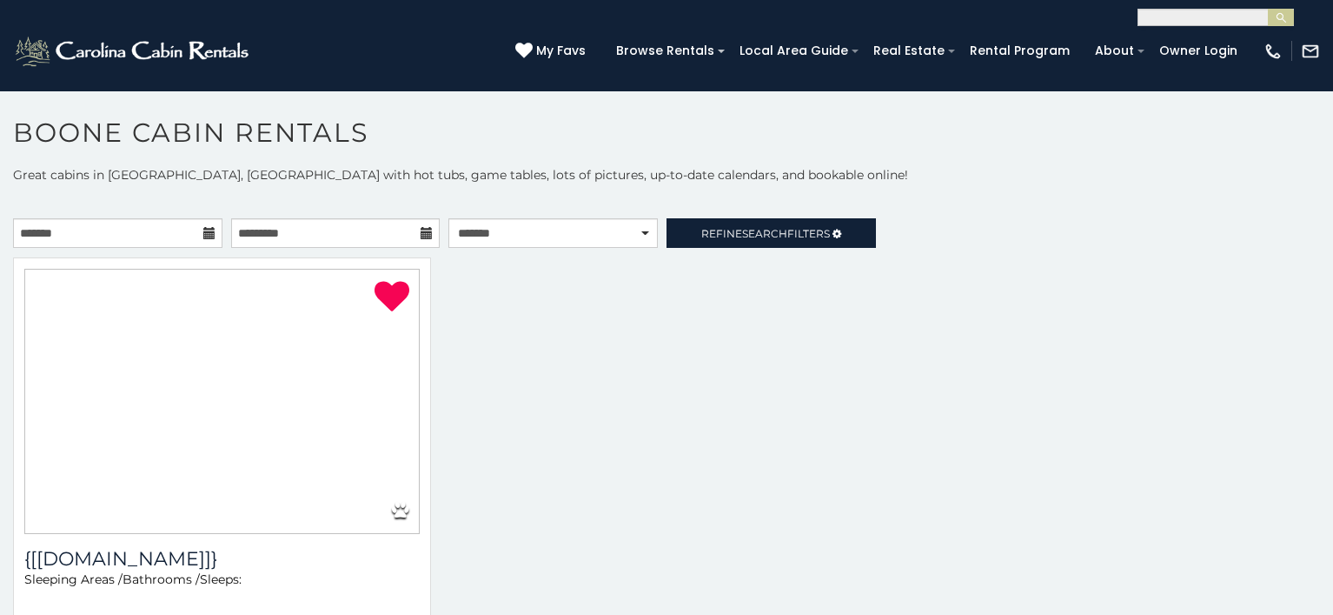 Image resolution: width=1333 pixels, height=615 pixels. I want to click on img: White-1-2.png, so click(133, 51).